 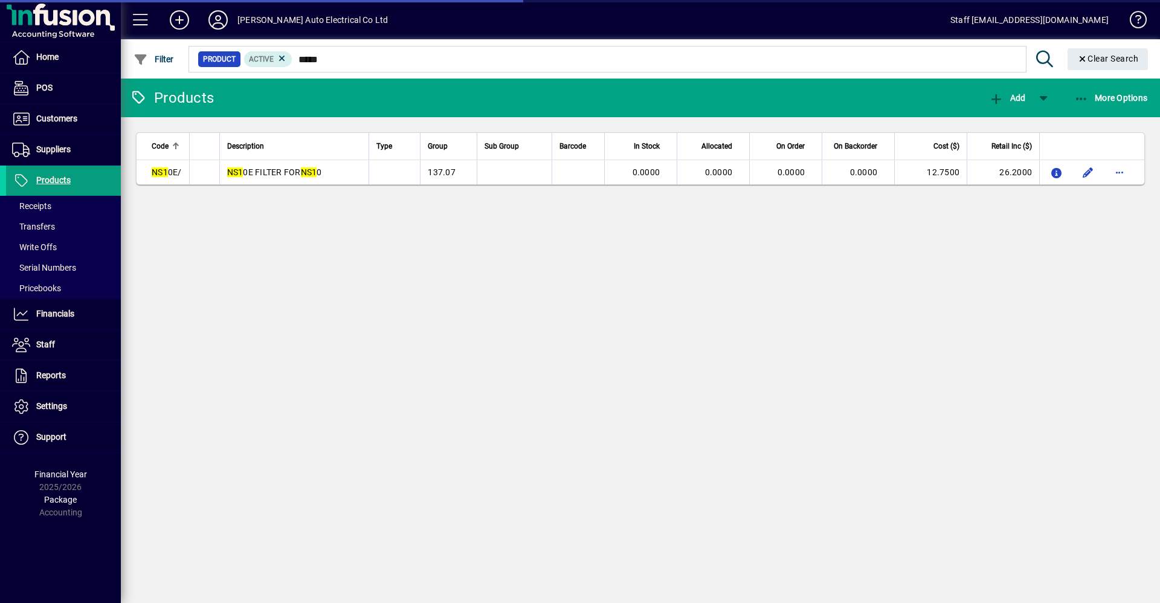 What do you see at coordinates (44, 268) in the screenshot?
I see `span: Serial Numbers` at bounding box center [44, 268].